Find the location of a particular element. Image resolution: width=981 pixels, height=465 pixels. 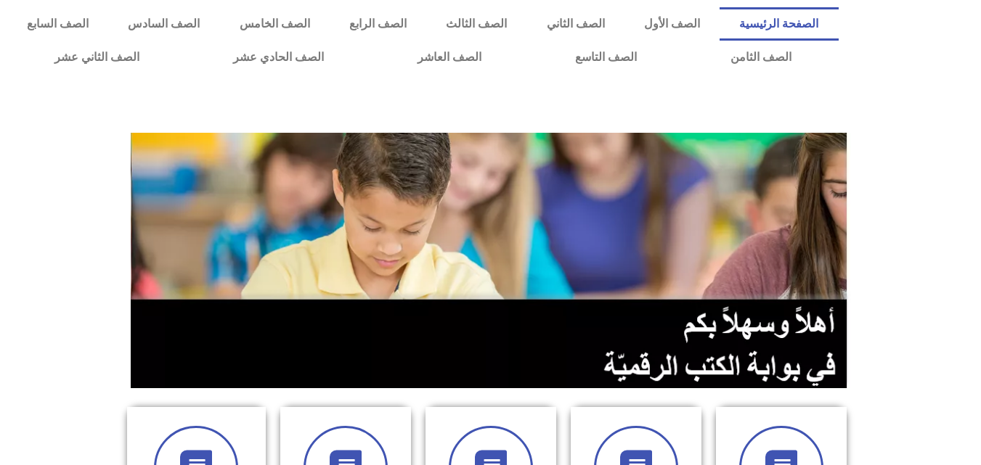

a: الصف الخامس is located at coordinates (274, 24).